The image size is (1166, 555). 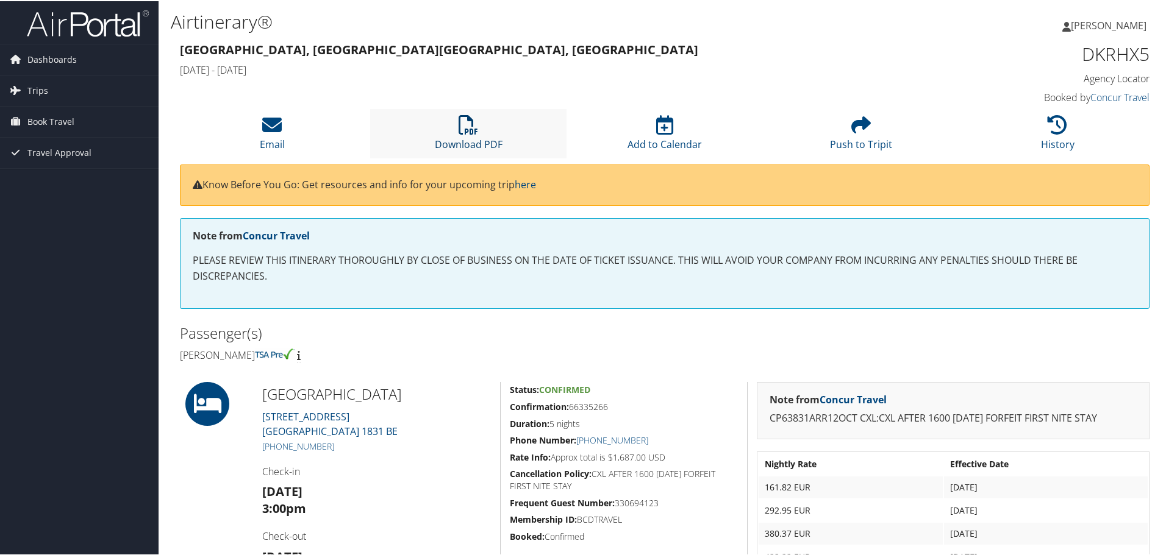 I want to click on th: Nightly Rate, so click(x=851, y=463).